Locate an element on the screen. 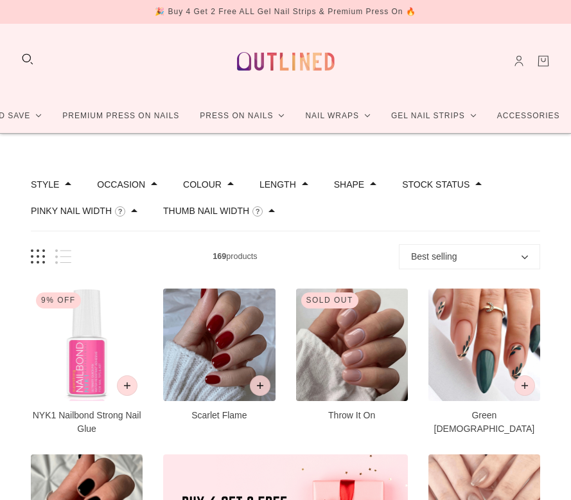  button: Search is located at coordinates (28, 59).